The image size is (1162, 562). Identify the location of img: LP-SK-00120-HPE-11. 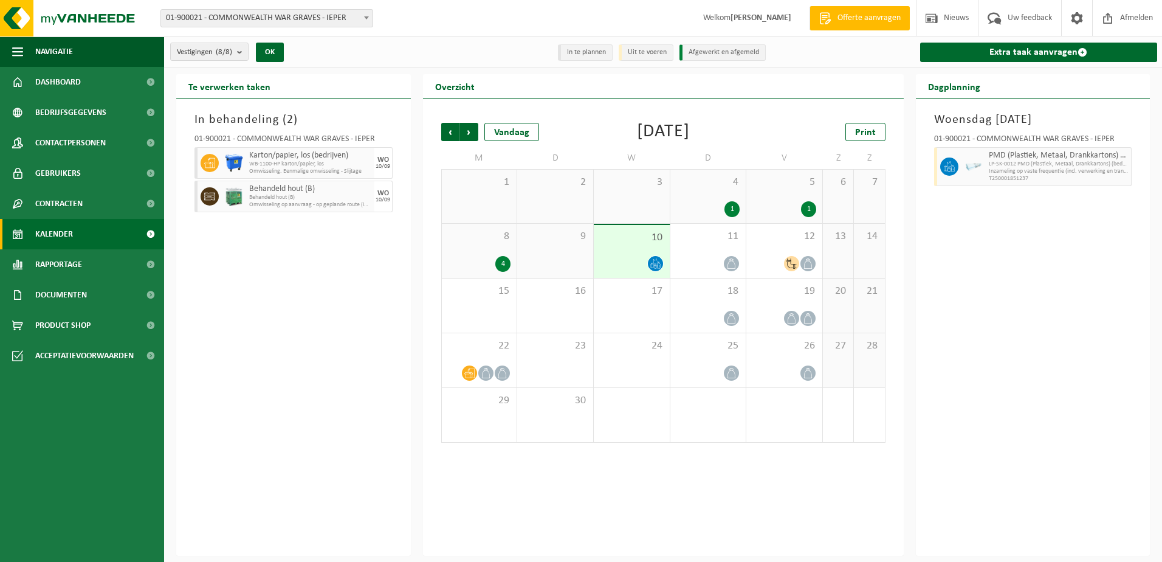
(974, 167).